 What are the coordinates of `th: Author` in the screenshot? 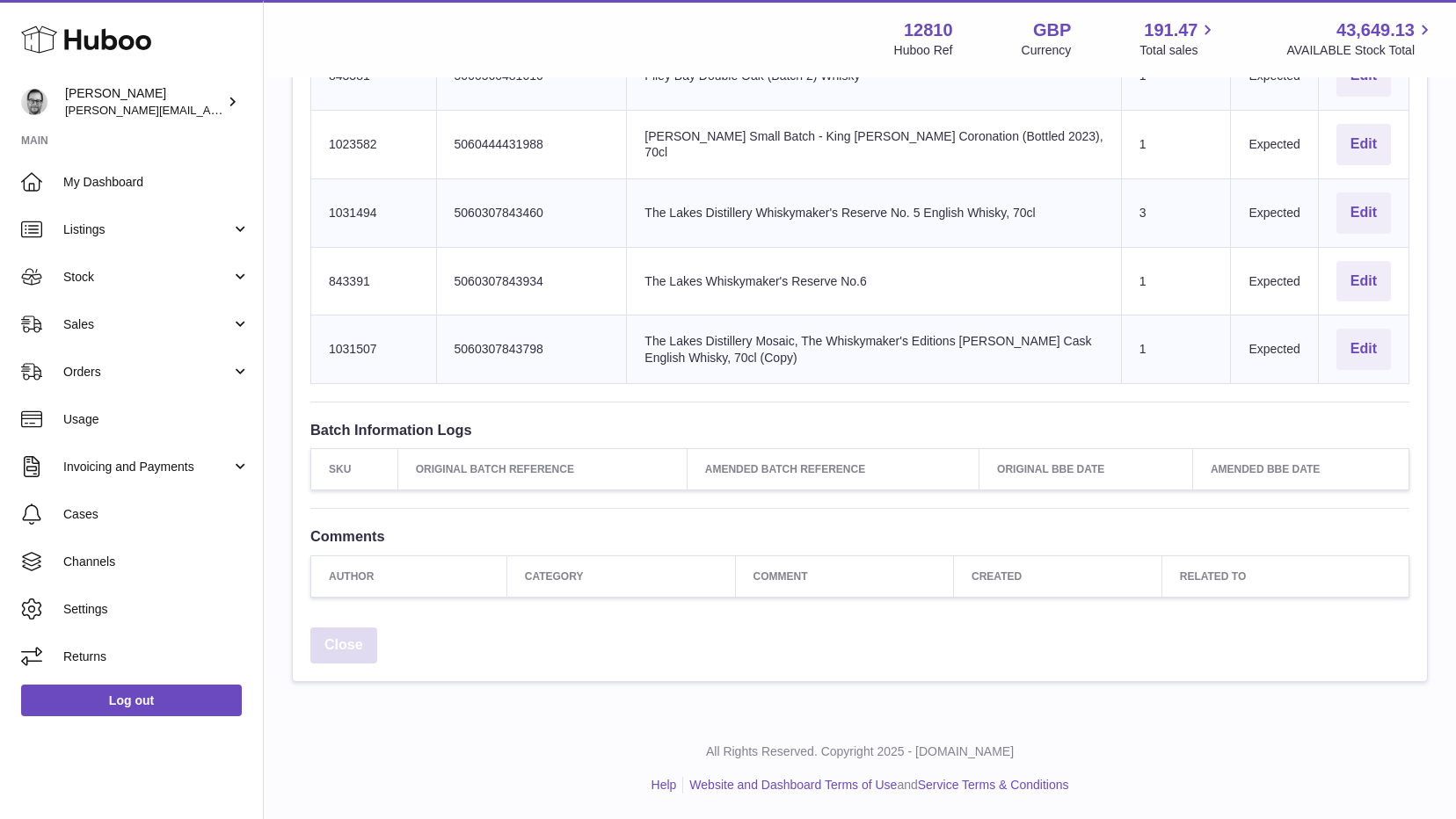 It's located at (409, 576).